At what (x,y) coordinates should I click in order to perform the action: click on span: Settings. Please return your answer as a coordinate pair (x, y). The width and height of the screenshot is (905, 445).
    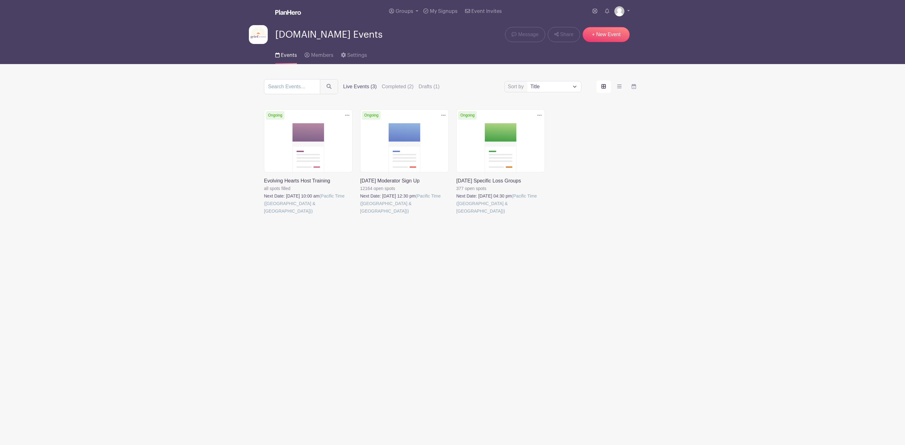
    Looking at the image, I should click on (357, 55).